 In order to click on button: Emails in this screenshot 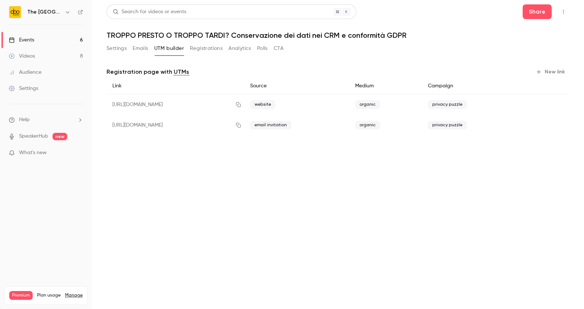, I will do `click(140, 48)`.